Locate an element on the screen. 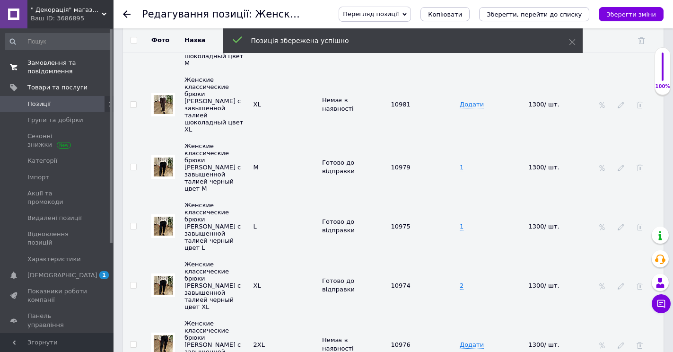 The height and width of the screenshot is (352, 673). button: Копіювати is located at coordinates (445, 14).